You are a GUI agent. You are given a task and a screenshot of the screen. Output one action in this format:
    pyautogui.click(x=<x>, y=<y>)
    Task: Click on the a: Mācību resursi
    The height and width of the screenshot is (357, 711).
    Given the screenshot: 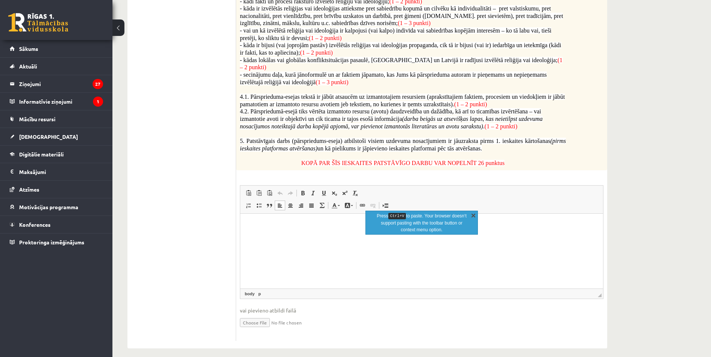 What is the action you would take?
    pyautogui.click(x=56, y=119)
    